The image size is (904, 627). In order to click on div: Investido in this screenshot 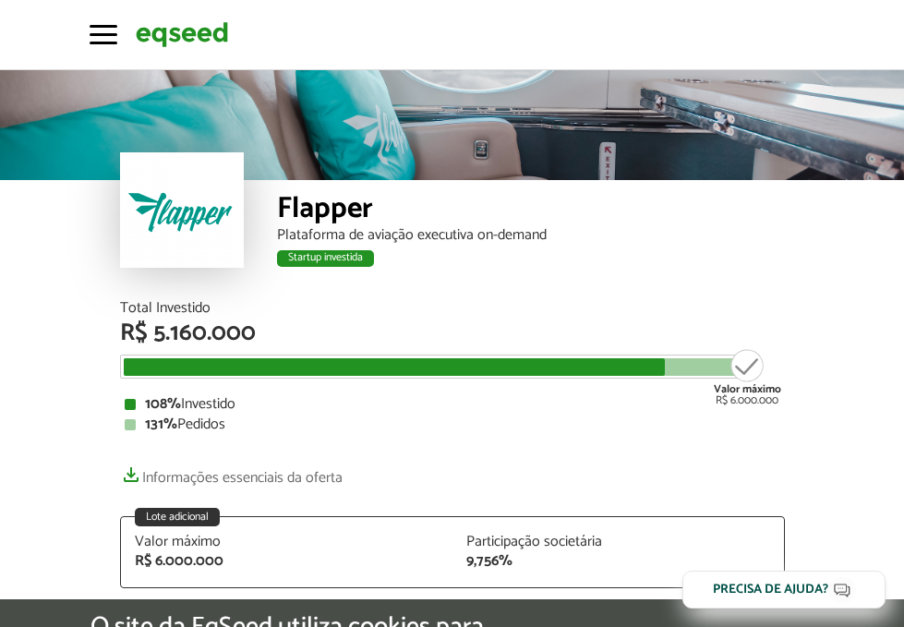, I will do `click(453, 405)`.